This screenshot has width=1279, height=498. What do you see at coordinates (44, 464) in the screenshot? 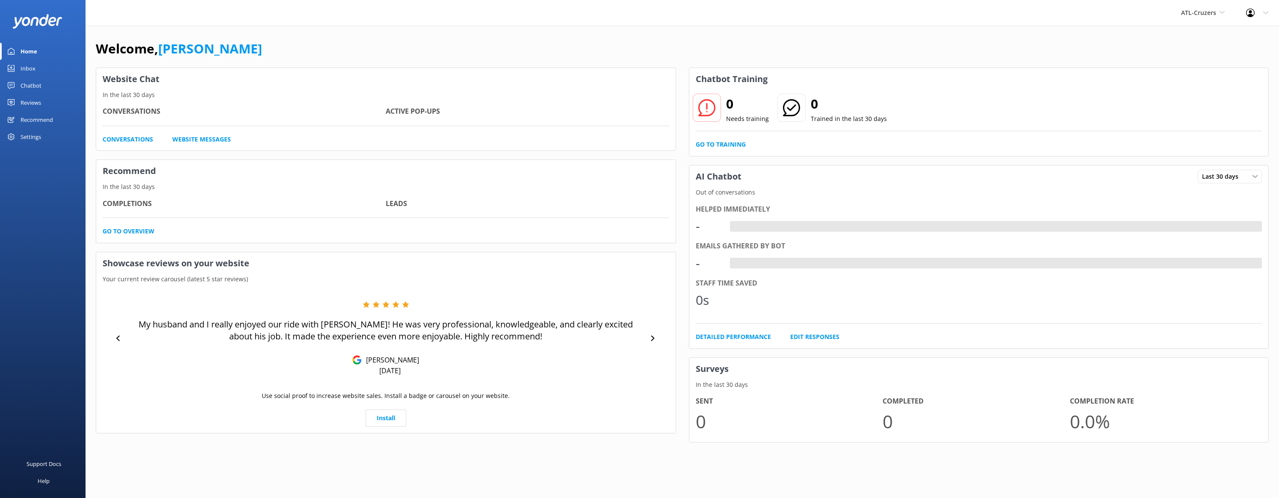
I see `div: Support Docs` at bounding box center [44, 464].